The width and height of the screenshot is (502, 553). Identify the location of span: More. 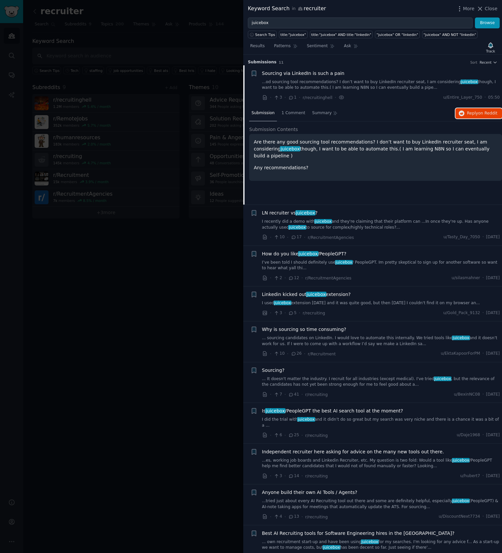
(469, 9).